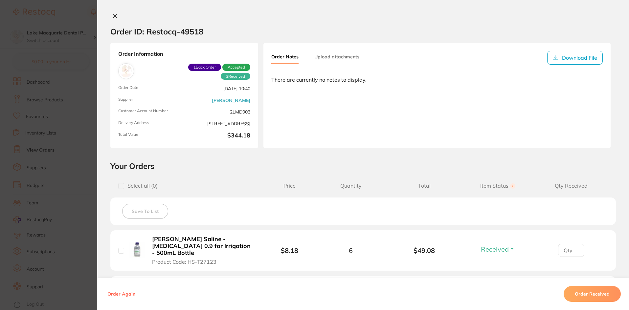 The height and width of the screenshot is (310, 629). I want to click on span: Supplier, so click(150, 100).